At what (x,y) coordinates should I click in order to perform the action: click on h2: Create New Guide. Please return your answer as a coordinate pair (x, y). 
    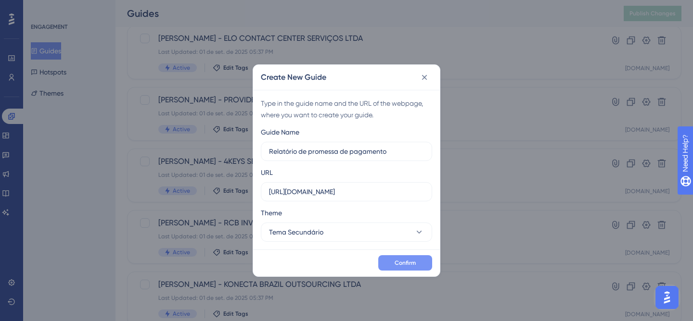
    Looking at the image, I should click on (294, 77).